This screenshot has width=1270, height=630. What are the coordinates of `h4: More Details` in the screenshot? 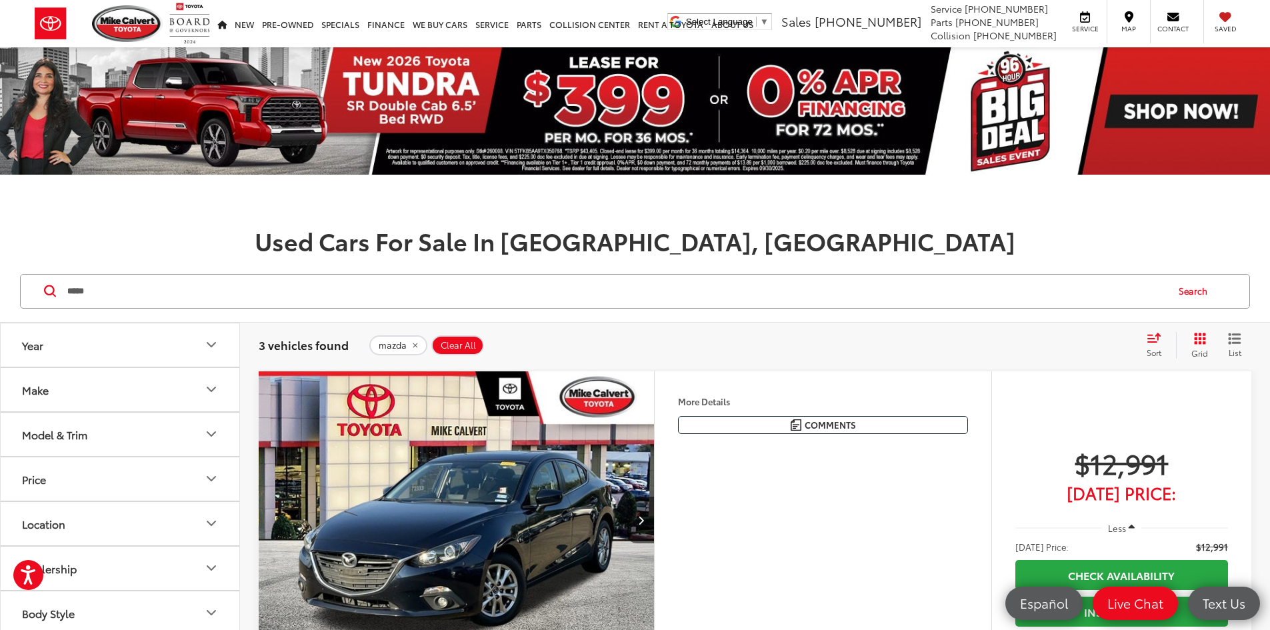 It's located at (823, 401).